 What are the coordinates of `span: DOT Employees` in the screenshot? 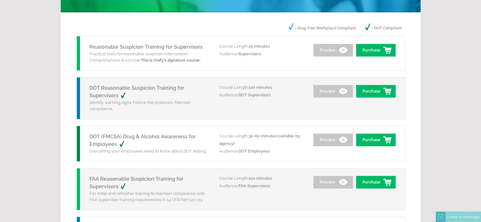 It's located at (254, 151).